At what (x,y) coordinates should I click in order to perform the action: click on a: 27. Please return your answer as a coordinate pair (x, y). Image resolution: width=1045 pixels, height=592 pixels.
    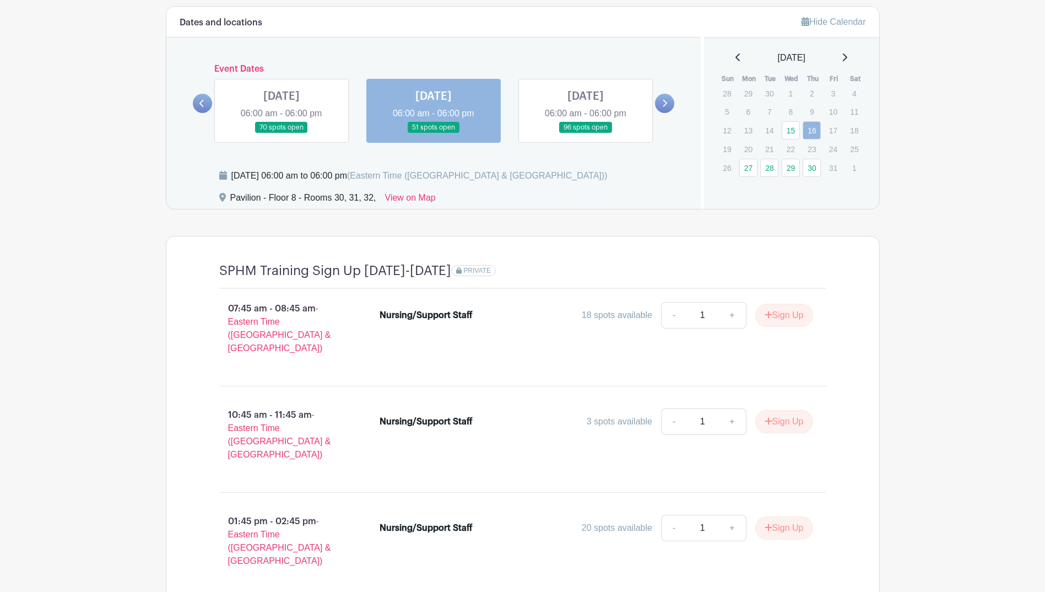
    Looking at the image, I should click on (748, 167).